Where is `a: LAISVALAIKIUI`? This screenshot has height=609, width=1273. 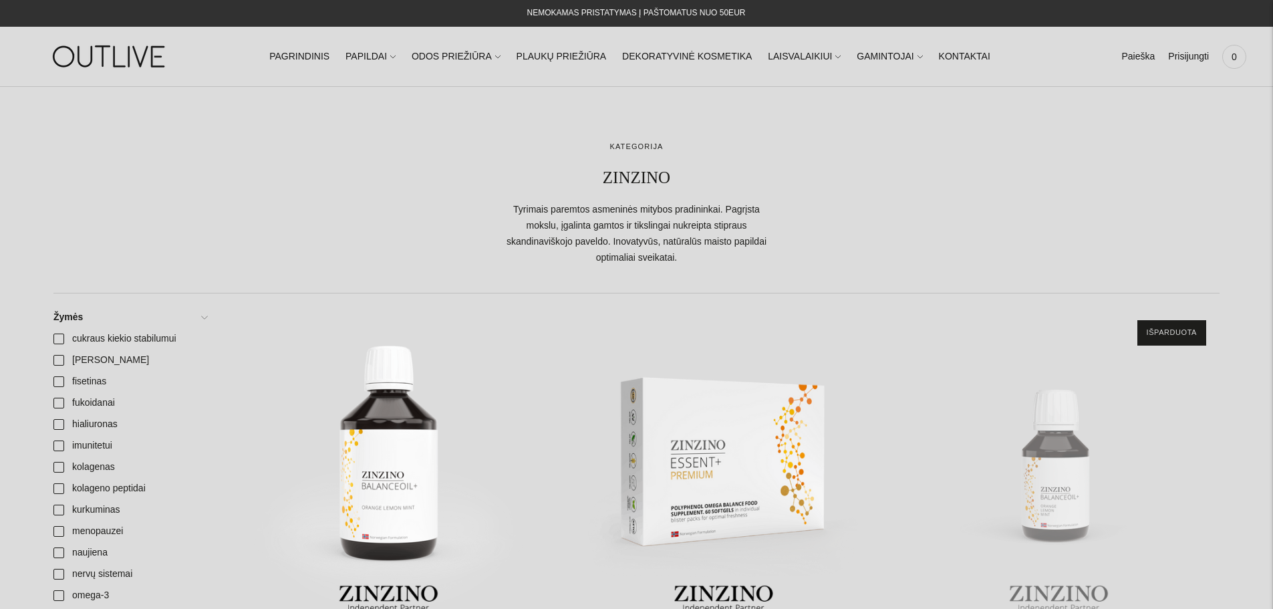 a: LAISVALAIKIUI is located at coordinates (804, 57).